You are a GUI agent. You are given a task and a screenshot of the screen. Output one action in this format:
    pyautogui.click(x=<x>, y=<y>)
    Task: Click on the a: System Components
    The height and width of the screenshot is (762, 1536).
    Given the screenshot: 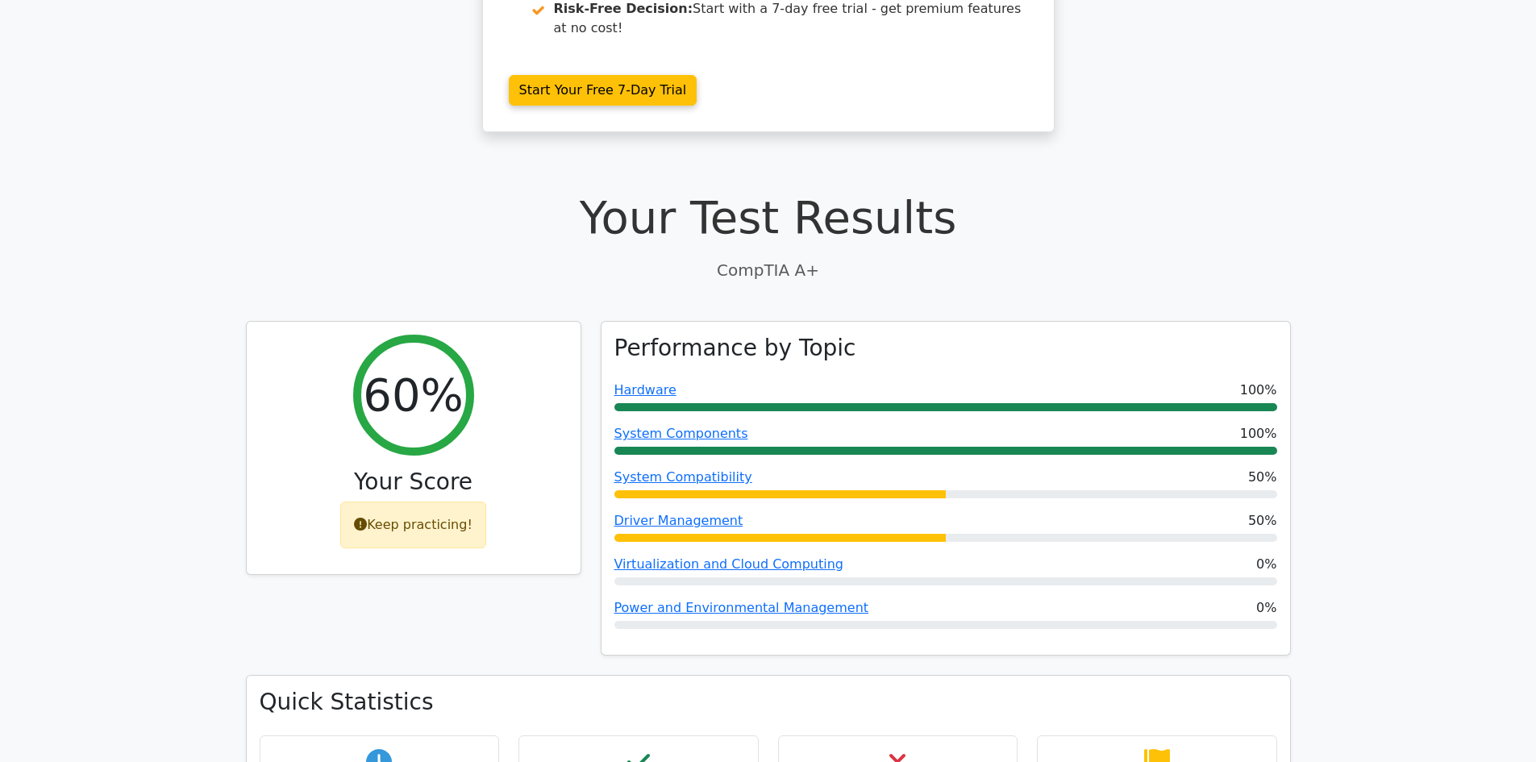 What is the action you would take?
    pyautogui.click(x=681, y=433)
    